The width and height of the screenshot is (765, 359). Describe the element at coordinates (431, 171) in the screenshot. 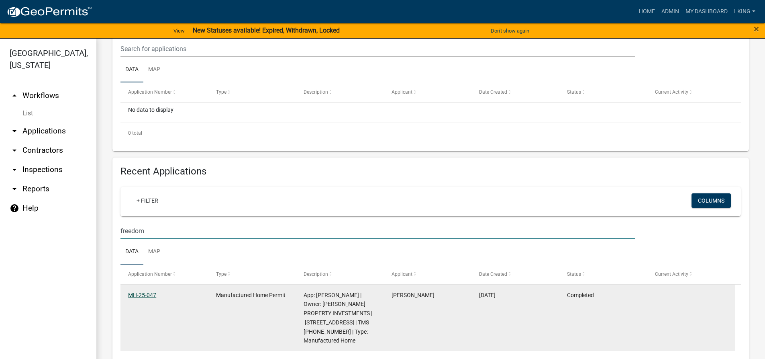

I see `h4: Recent Applications` at that location.